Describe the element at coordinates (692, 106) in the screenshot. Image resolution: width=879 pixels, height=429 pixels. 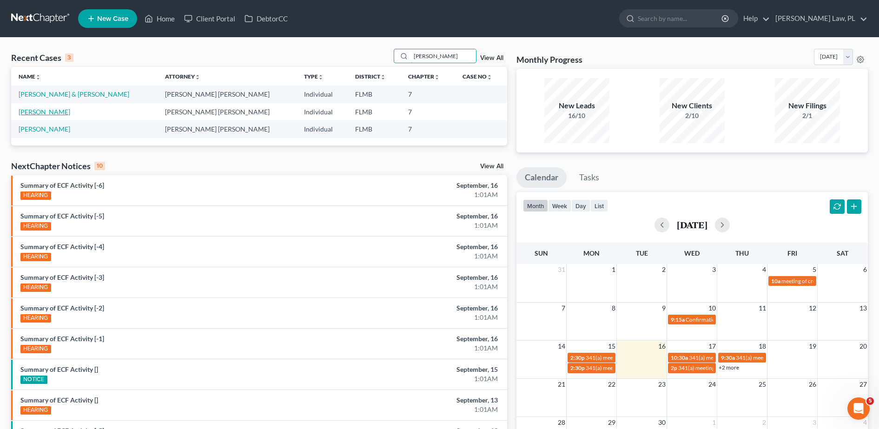
I see `div: New Clients` at that location.